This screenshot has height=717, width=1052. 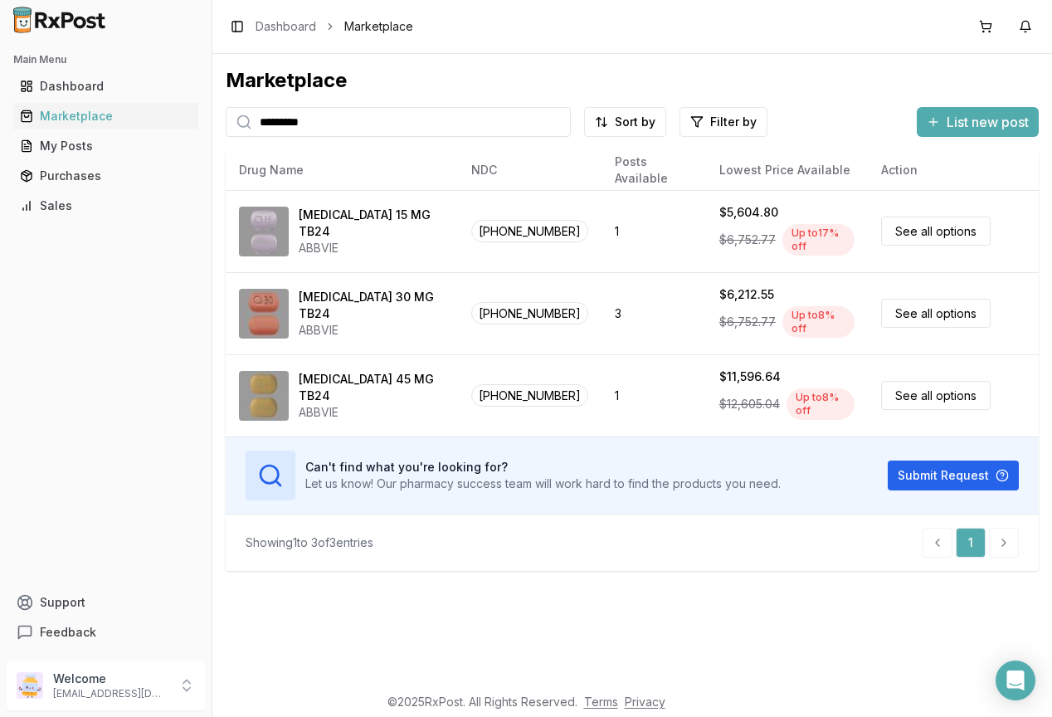 What do you see at coordinates (645, 701) in the screenshot?
I see `a: Privacy` at bounding box center [645, 701].